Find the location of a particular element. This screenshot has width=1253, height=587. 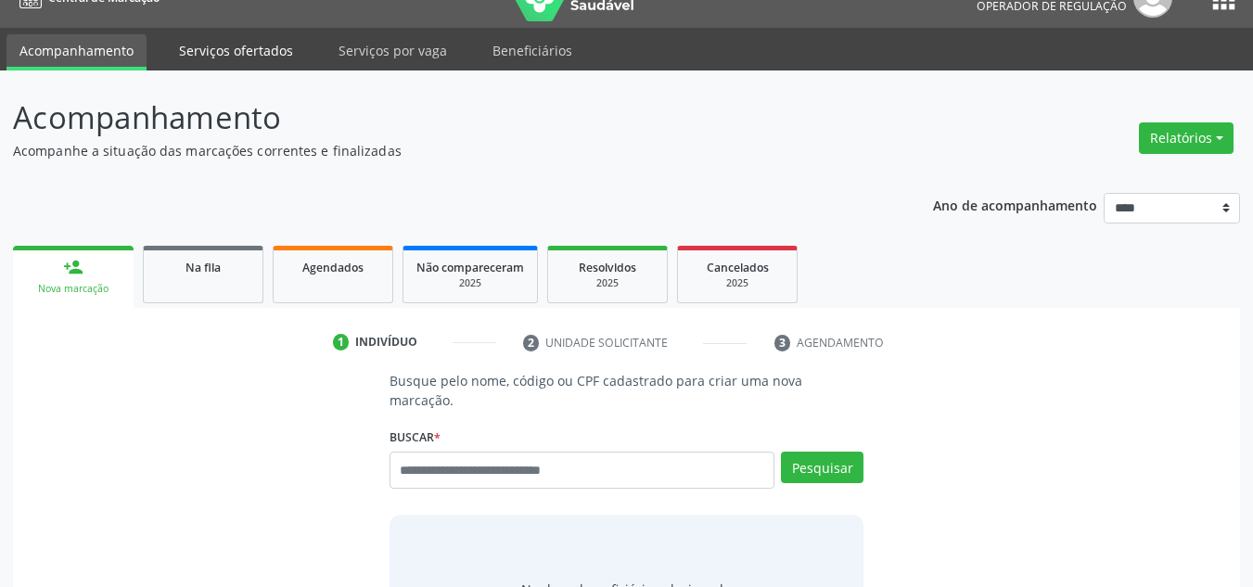

a: Serviços ofertados is located at coordinates (236, 50).